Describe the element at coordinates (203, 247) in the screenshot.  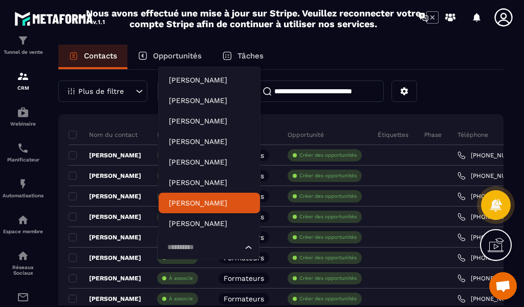
I see `input: Search for option` at that location.